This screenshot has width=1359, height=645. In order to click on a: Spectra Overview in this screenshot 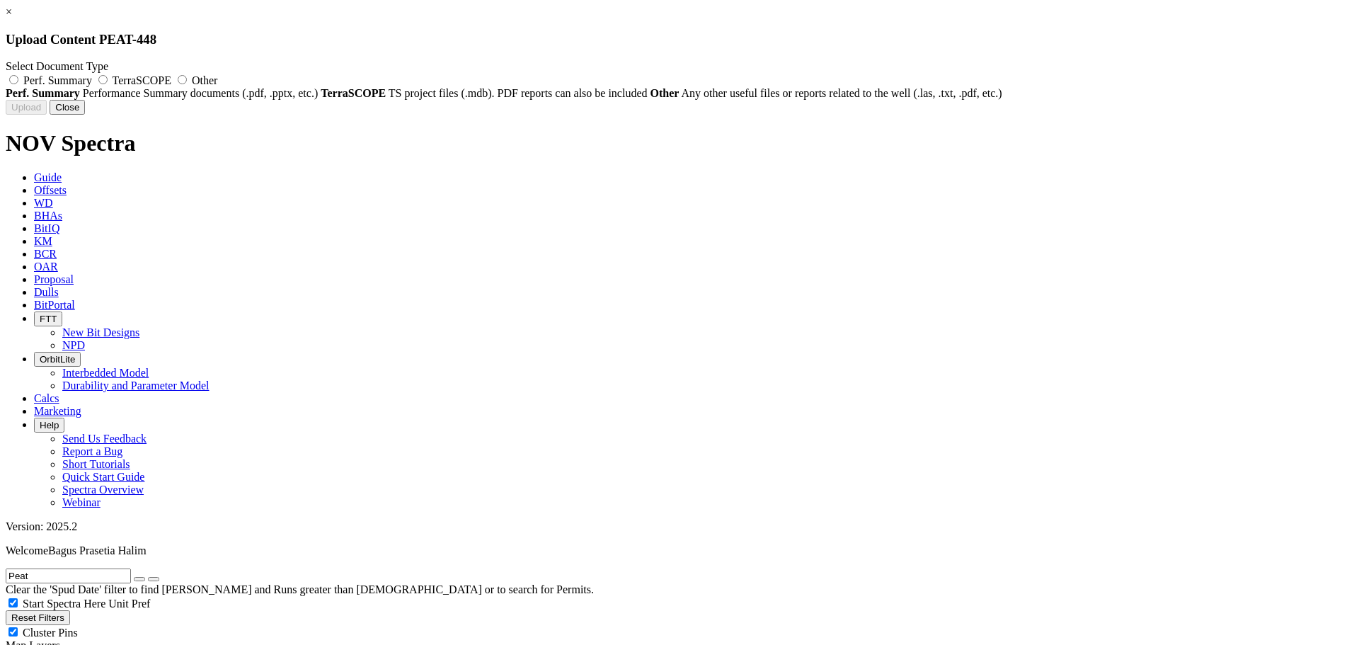, I will do `click(103, 489)`.